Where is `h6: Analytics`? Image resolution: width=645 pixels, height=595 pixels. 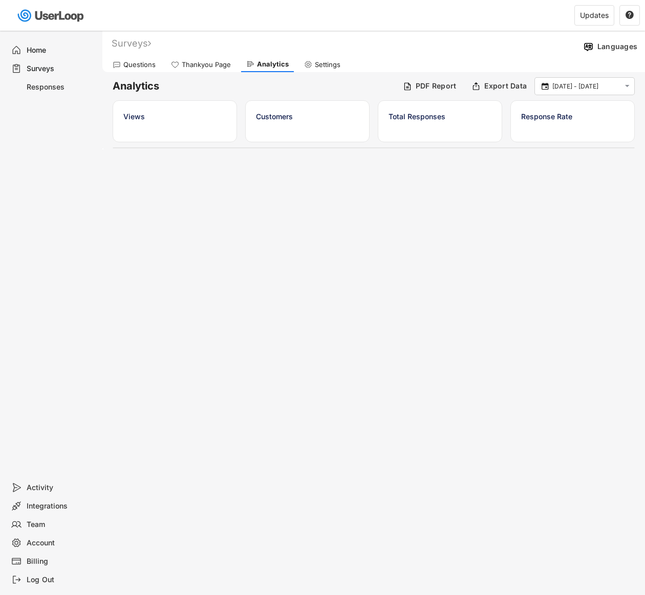 h6: Analytics is located at coordinates (254, 86).